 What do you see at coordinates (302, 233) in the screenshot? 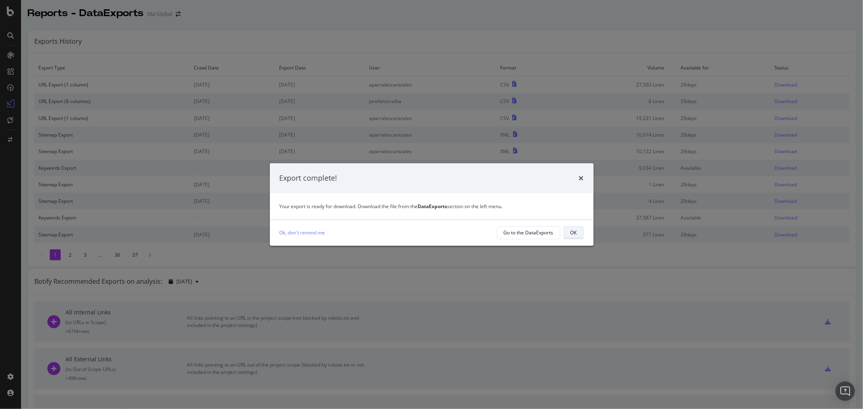
I see `a: Ok, don't remind me` at bounding box center [302, 233].